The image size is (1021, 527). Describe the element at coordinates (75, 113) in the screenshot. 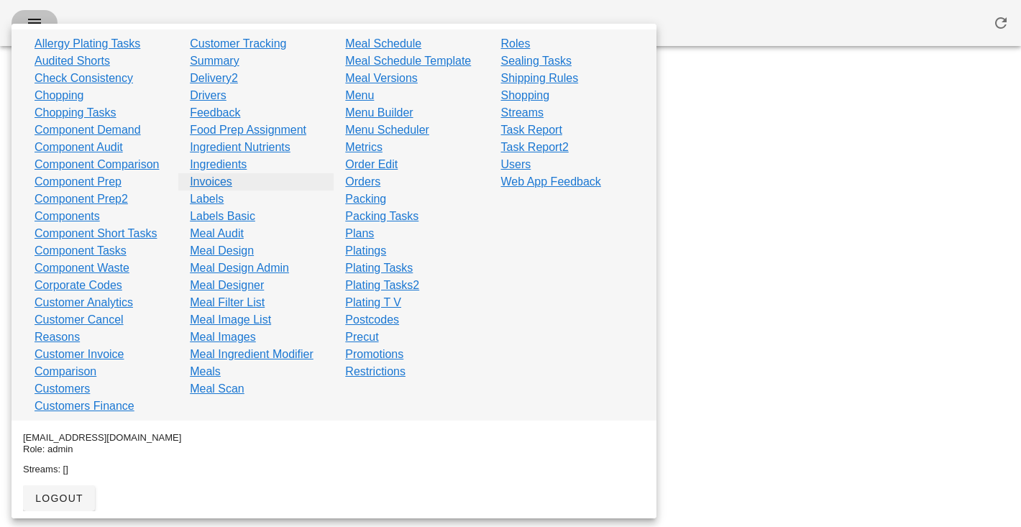

I see `a: Chopping Tasks` at that location.